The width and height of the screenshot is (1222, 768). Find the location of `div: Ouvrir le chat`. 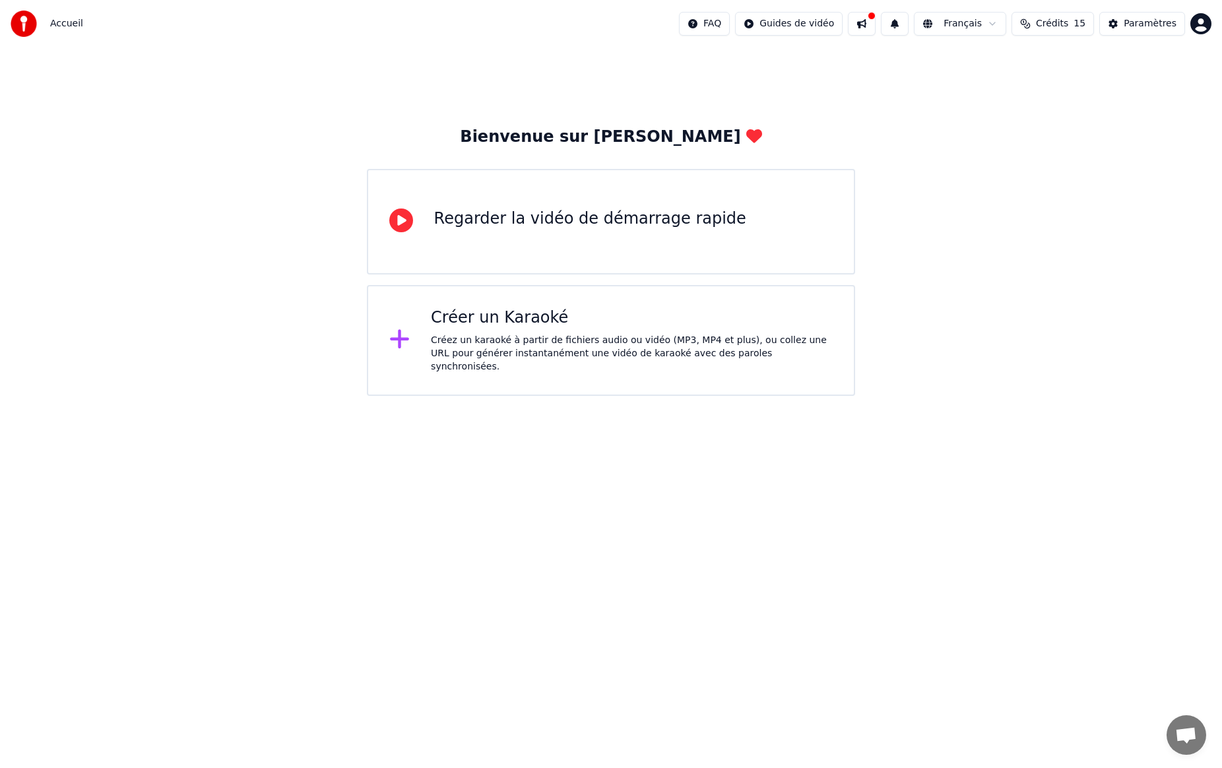

div: Ouvrir le chat is located at coordinates (1186, 735).